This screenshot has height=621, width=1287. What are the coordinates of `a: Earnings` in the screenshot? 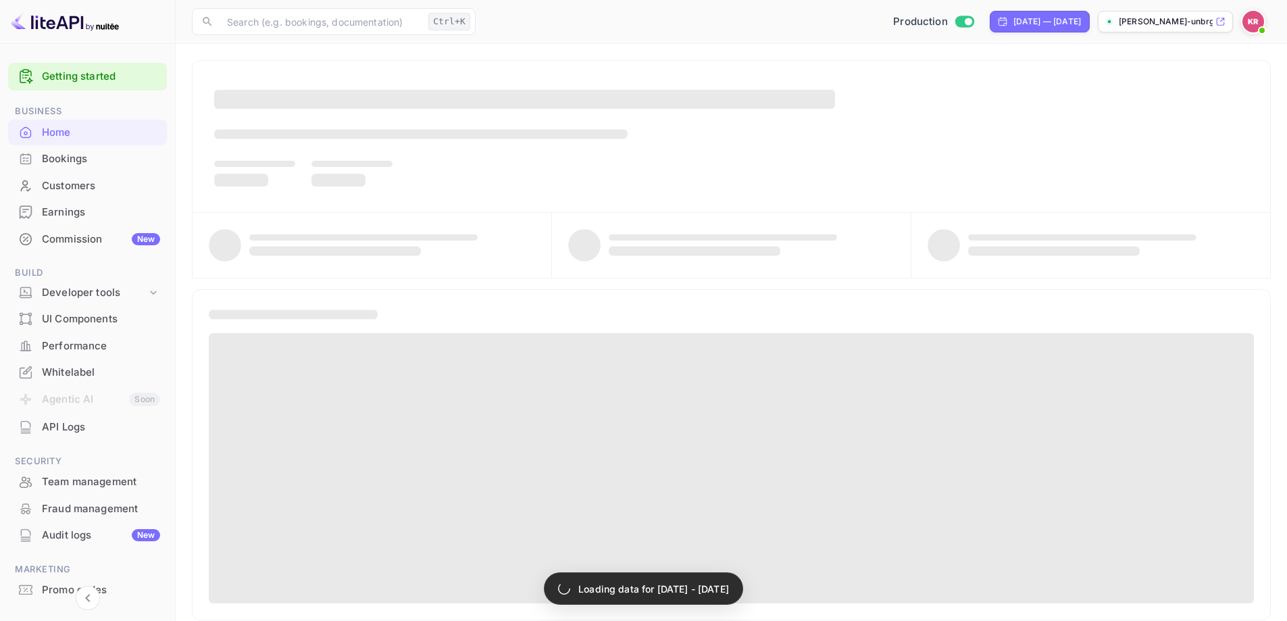 It's located at (87, 212).